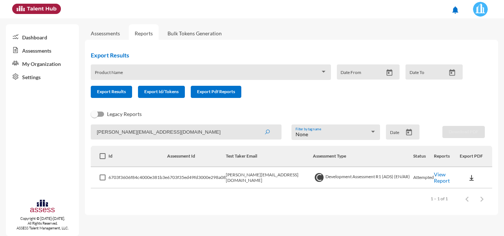  Describe the element at coordinates (467, 199) in the screenshot. I see `button: Previous page` at that location.